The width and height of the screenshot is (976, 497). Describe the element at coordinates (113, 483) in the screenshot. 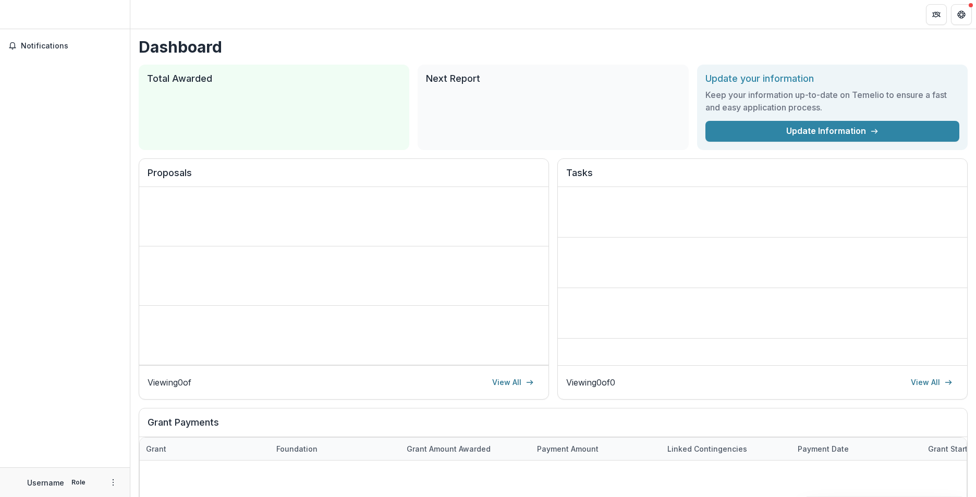

I see `button: More` at that location.